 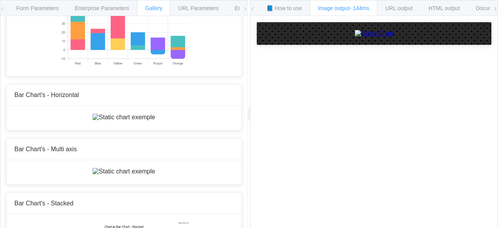 What do you see at coordinates (47, 95) in the screenshot?
I see `span: Bar Chart's - Horizontal` at bounding box center [47, 95].